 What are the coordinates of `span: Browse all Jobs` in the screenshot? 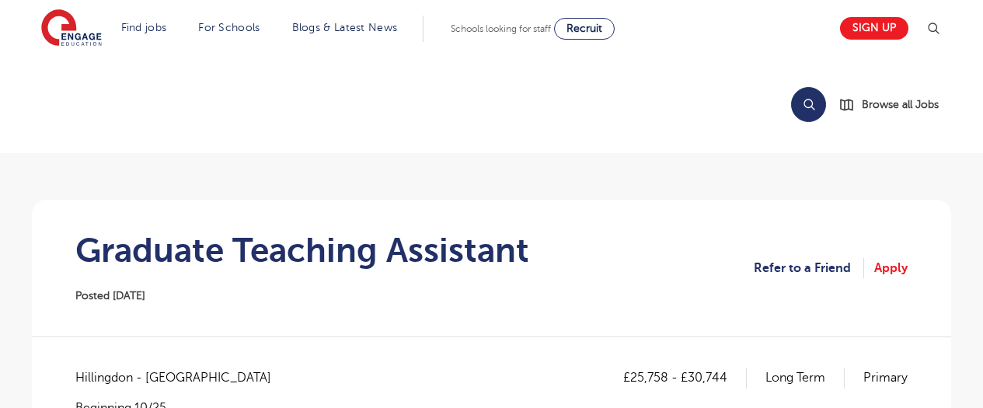 It's located at (899, 104).